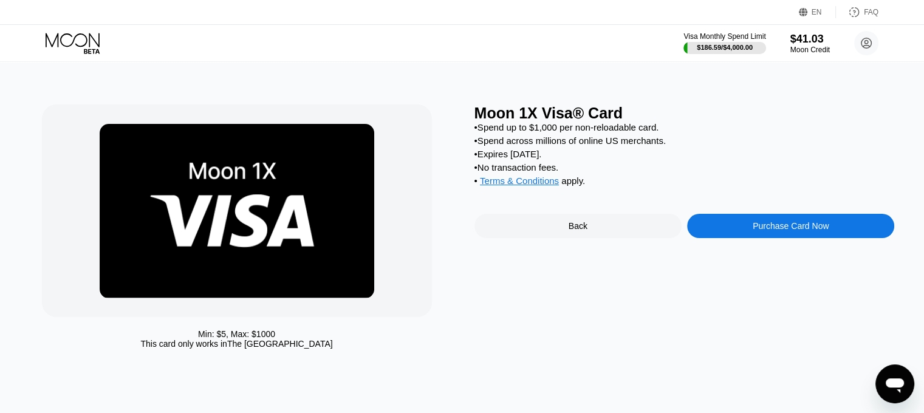 Image resolution: width=924 pixels, height=413 pixels. What do you see at coordinates (810, 43) in the screenshot?
I see `div: $41.03Moon Credit` at bounding box center [810, 43].